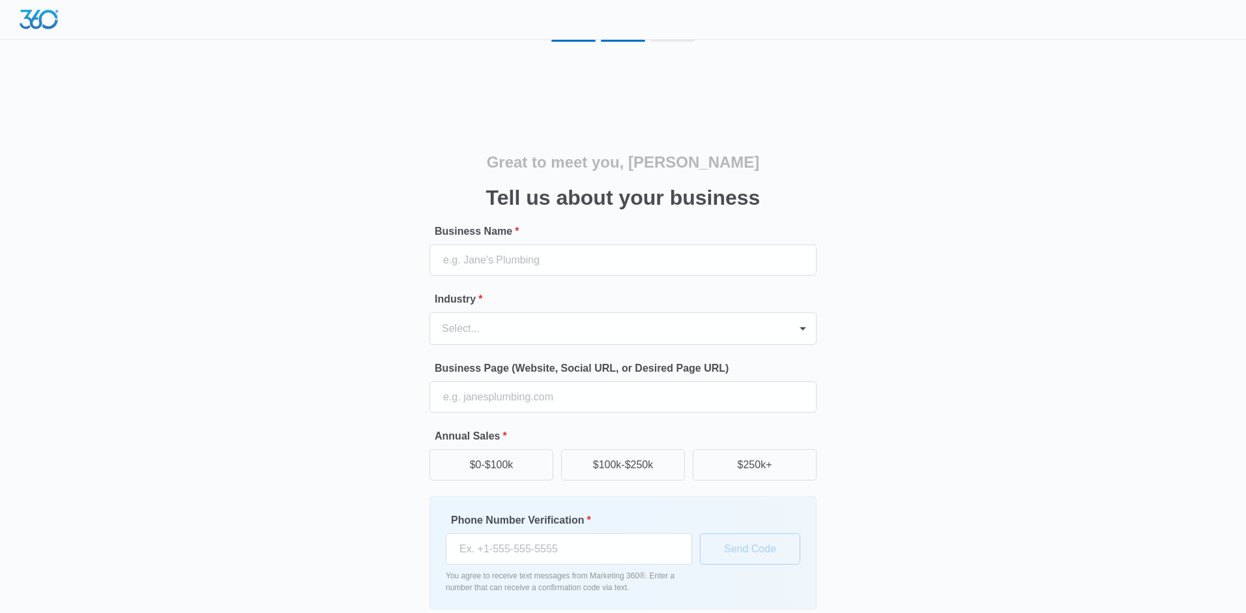 This screenshot has width=1246, height=613. What do you see at coordinates (574, 520) in the screenshot?
I see `label: Phone Number Verification` at bounding box center [574, 520].